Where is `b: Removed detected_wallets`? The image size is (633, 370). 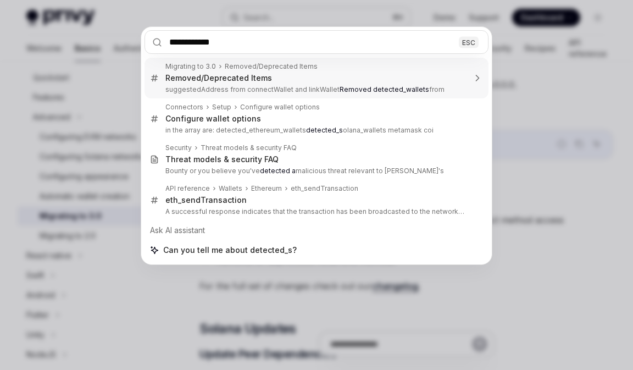
b: Removed detected_wallets is located at coordinates (384, 89).